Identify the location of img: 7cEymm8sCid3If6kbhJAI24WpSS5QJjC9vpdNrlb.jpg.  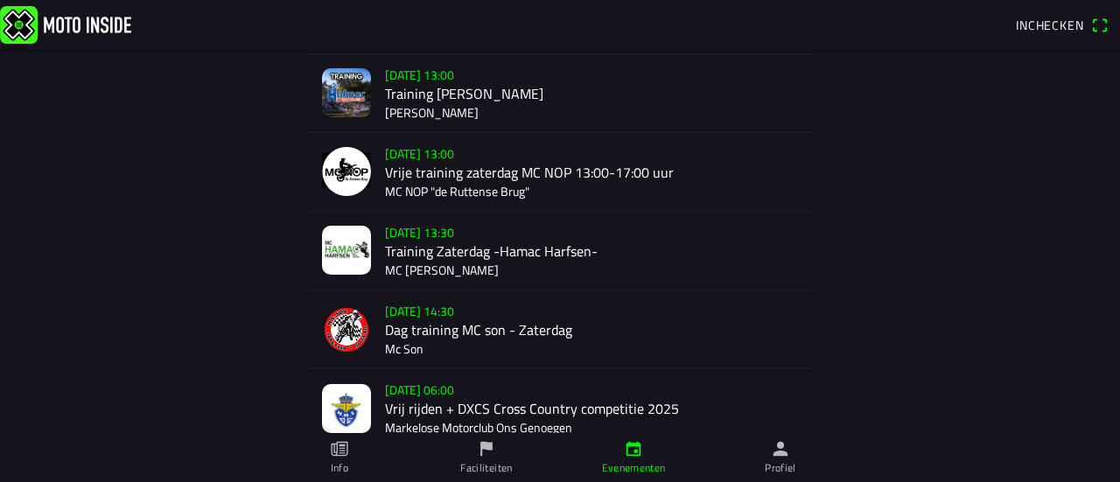
(346, 250).